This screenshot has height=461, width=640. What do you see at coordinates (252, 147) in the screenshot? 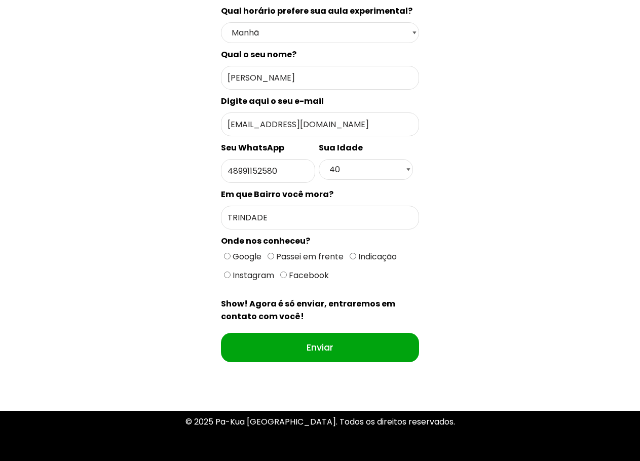
I see `spam: Seu WhatsApp` at bounding box center [252, 147].